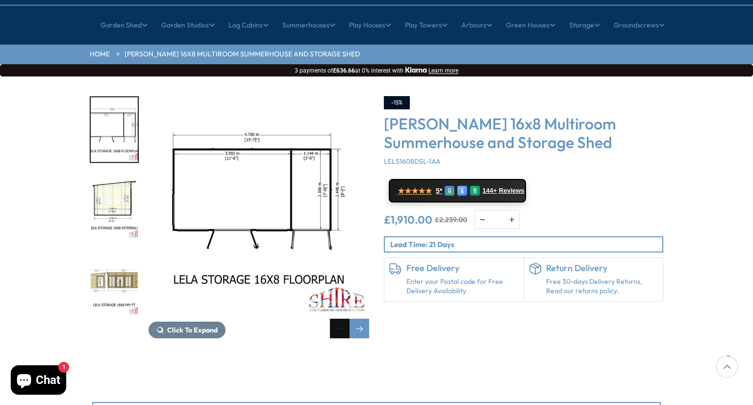 The height and width of the screenshot is (405, 753). What do you see at coordinates (192, 330) in the screenshot?
I see `span: Click To Expand` at bounding box center [192, 330].